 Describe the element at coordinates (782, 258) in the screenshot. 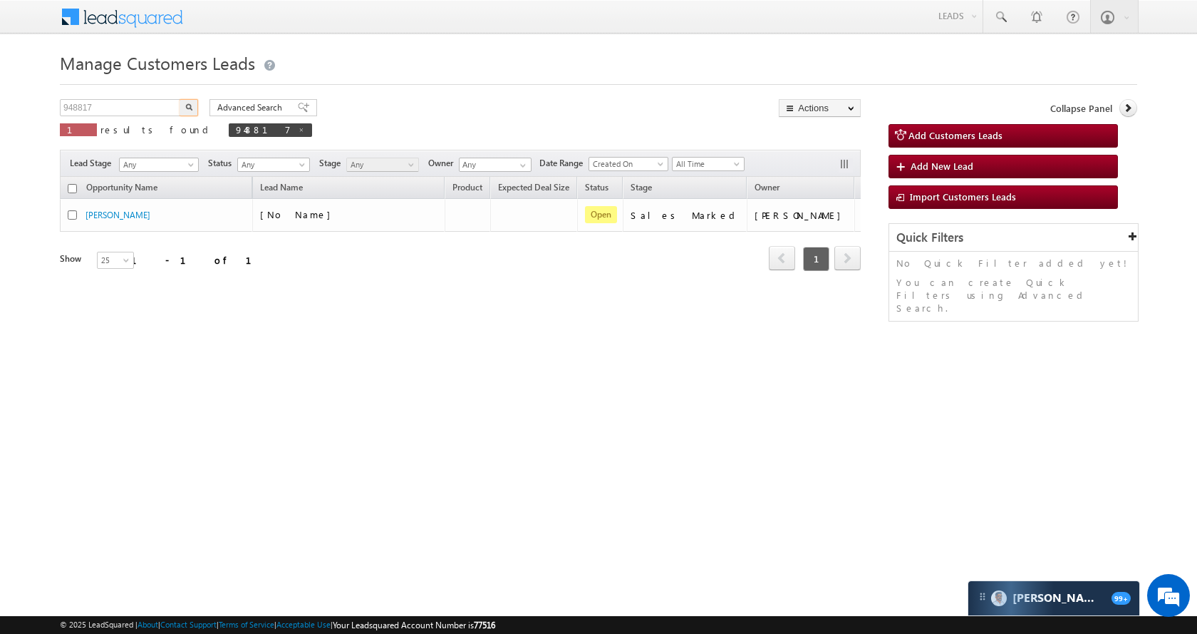

I see `span: prev` at that location.